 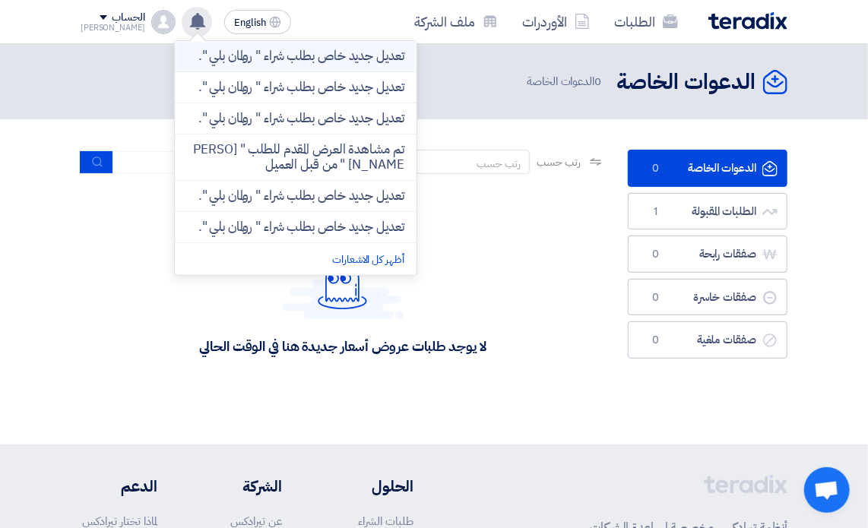 I want to click on button: English, so click(x=258, y=22).